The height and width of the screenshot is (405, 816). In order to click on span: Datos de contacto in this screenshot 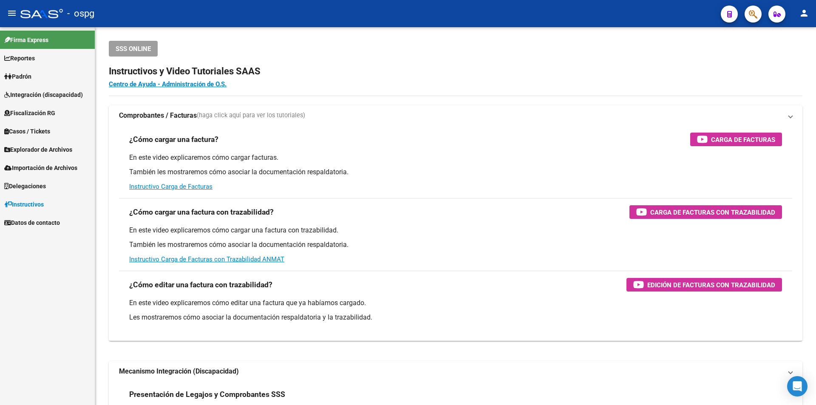, I will do `click(32, 223)`.